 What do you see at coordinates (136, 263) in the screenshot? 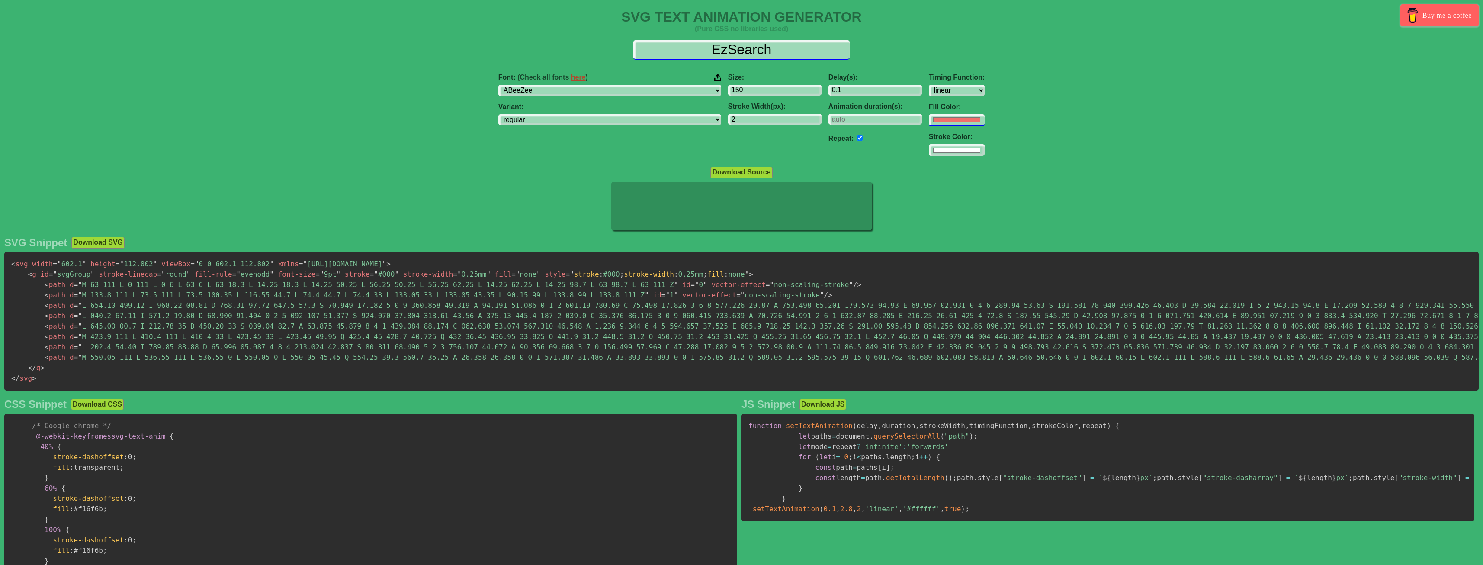
I see `span: 112.802` at bounding box center [136, 263].